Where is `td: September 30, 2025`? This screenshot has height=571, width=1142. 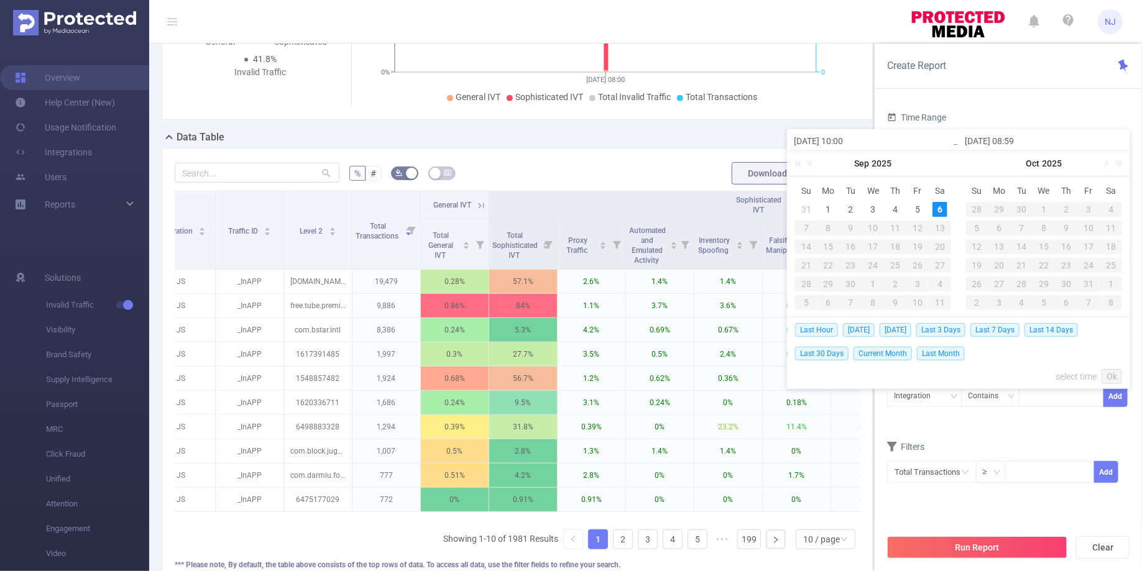 td: September 30, 2025 is located at coordinates (1022, 210).